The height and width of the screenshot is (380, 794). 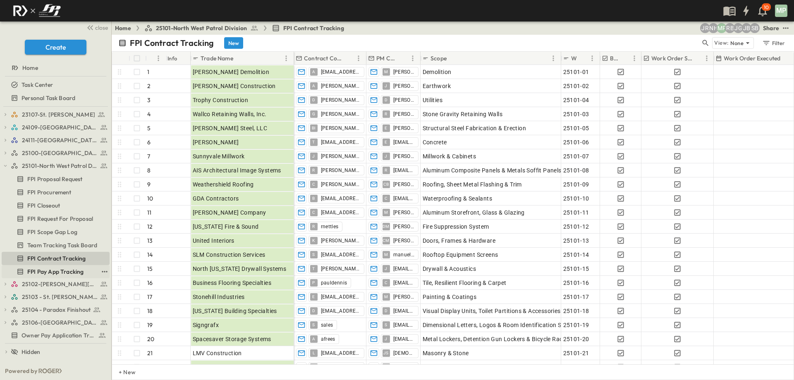 What do you see at coordinates (50, 272) in the screenshot?
I see `a: FPI Pay App Tracking` at bounding box center [50, 272].